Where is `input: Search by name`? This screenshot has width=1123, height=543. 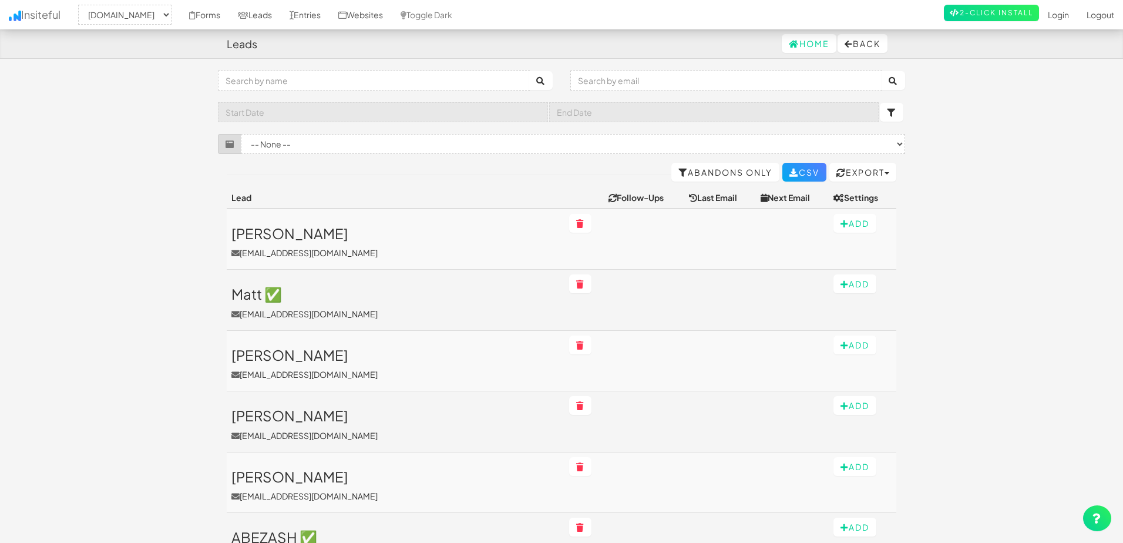
input: Search by name is located at coordinates (374, 80).